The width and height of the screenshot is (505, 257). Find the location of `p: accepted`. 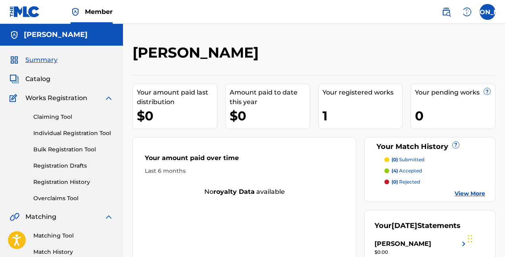

p: accepted is located at coordinates (407, 171).